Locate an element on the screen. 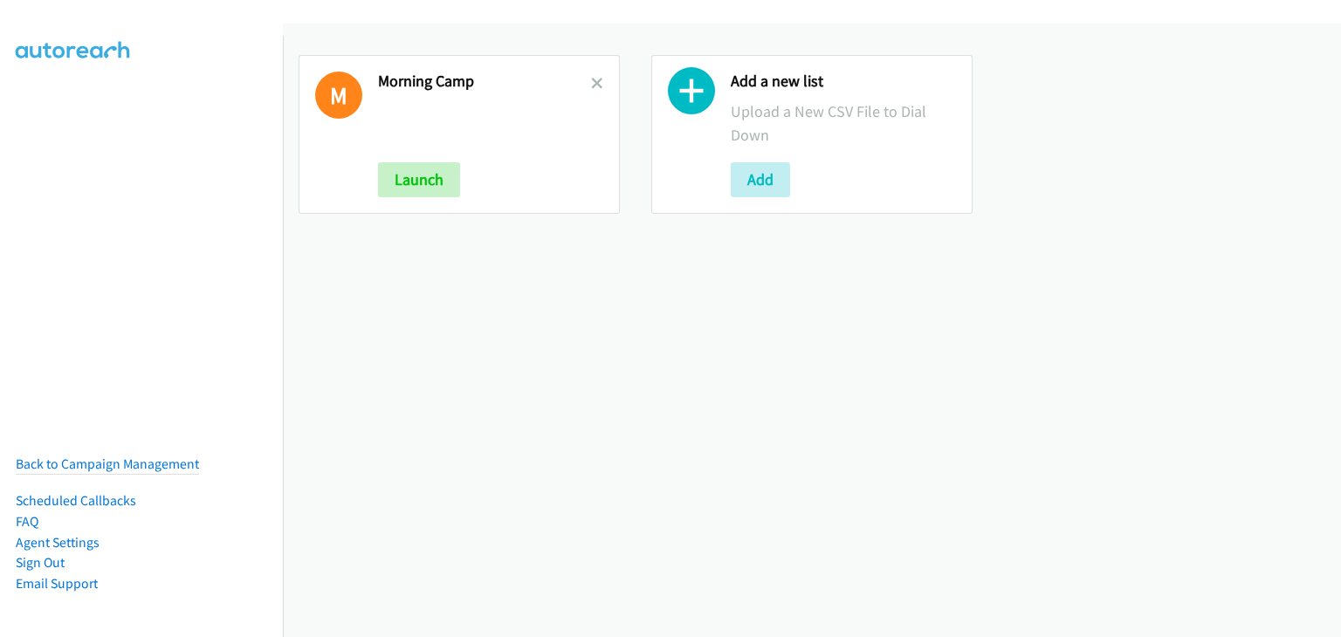  a: Back to Campaign Management is located at coordinates (107, 464).